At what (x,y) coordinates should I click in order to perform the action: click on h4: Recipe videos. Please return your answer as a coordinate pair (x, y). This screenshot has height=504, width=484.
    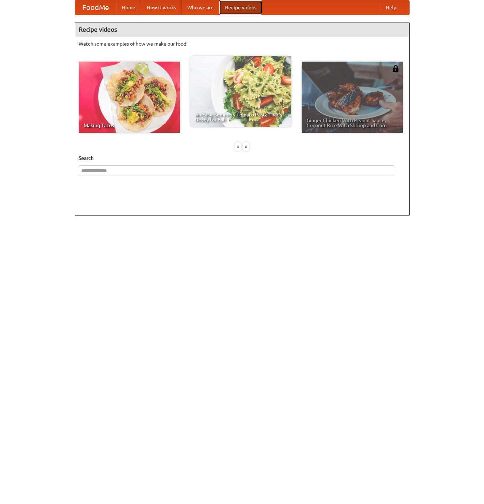
    Looking at the image, I should click on (242, 30).